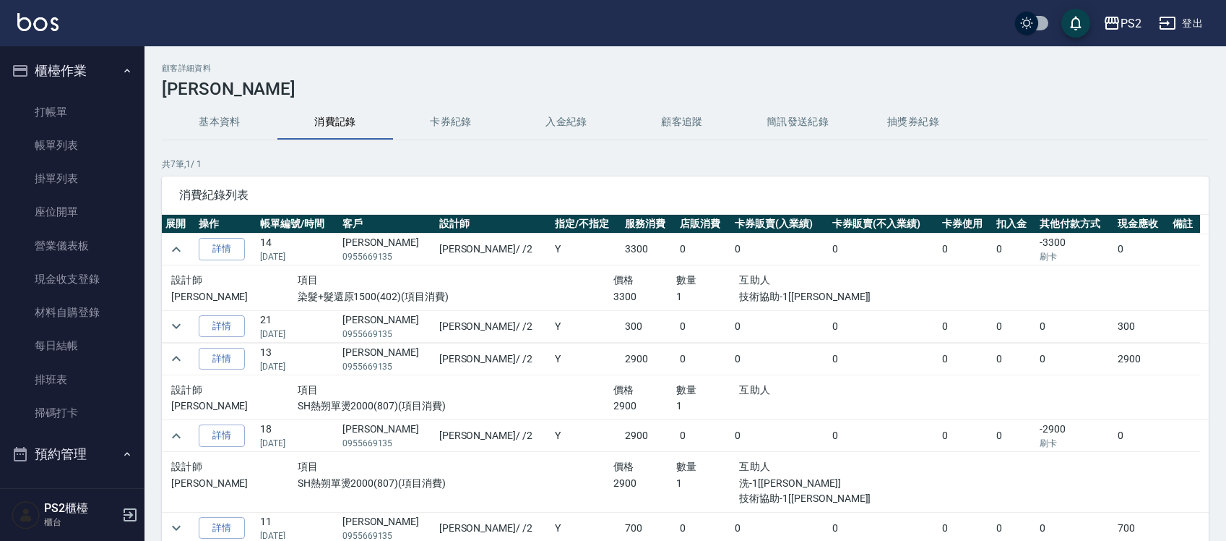 This screenshot has height=541, width=1226. I want to click on a: 打帳單, so click(72, 112).